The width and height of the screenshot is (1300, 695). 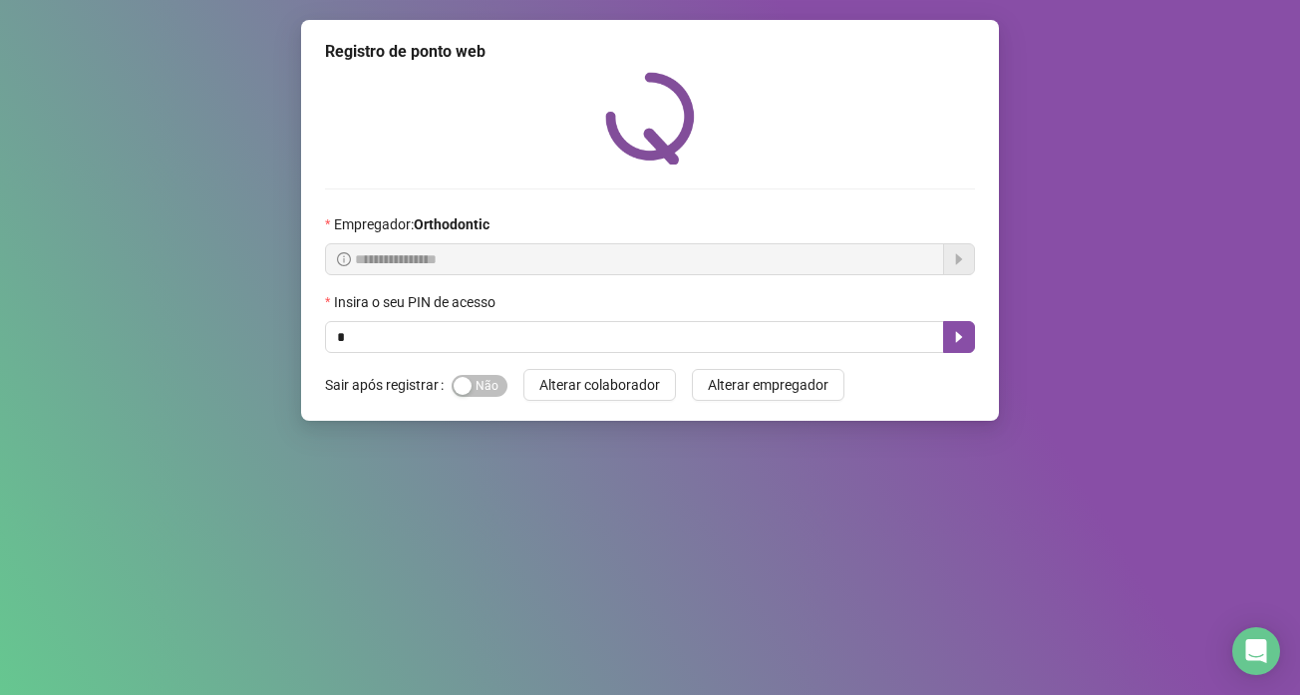 I want to click on span: Empregador :, so click(x=412, y=224).